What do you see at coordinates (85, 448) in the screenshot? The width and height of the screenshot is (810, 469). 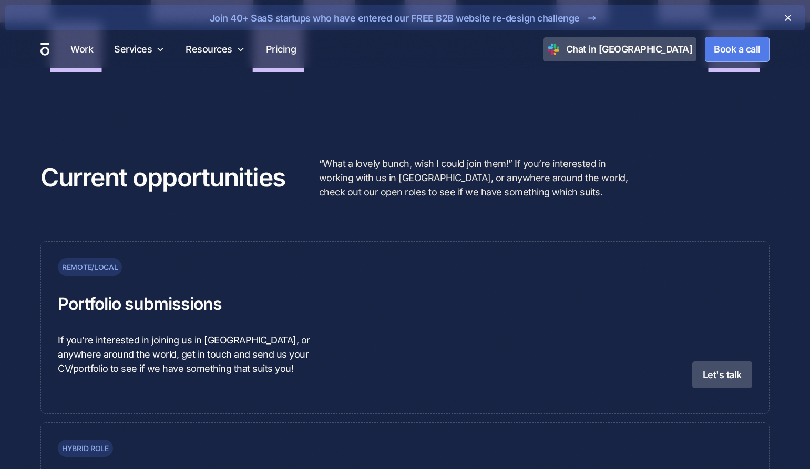 I see `div: Hybrid role` at bounding box center [85, 448].